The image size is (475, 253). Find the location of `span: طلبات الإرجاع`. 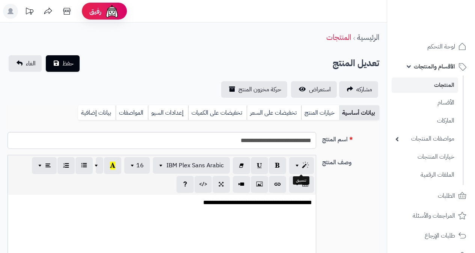

span: طلبات الإرجاع is located at coordinates (440, 235).